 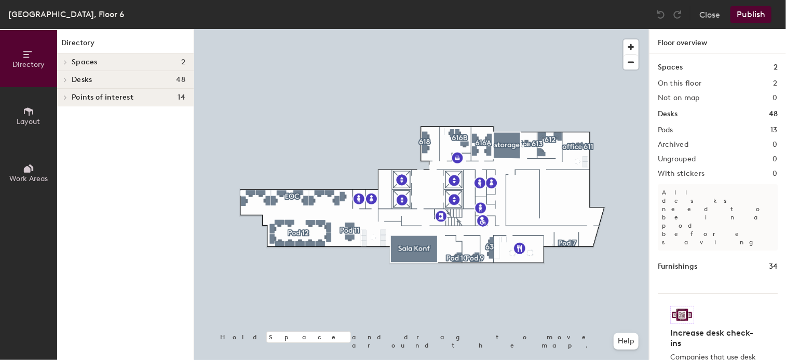 I want to click on h2: Pods, so click(x=666, y=130).